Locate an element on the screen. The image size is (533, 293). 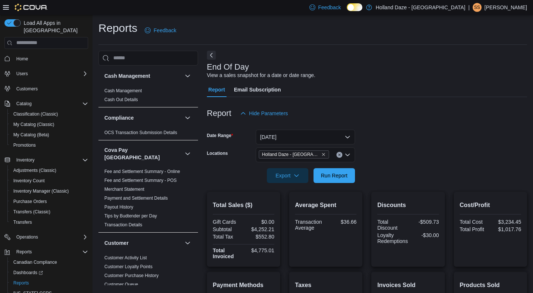
span: Transaction Details is located at coordinates (123, 225).